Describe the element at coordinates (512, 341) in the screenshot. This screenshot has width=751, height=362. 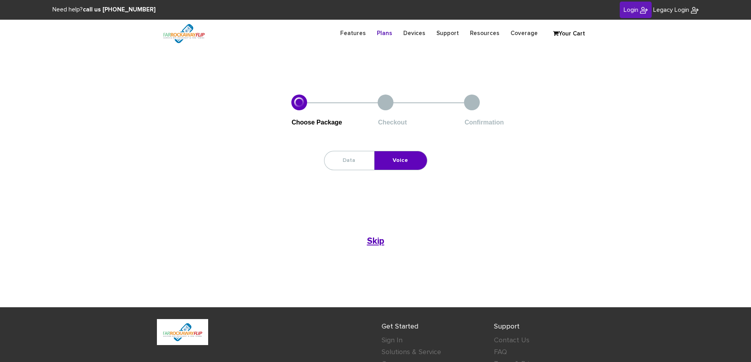
I see `a: Contact Us` at that location.